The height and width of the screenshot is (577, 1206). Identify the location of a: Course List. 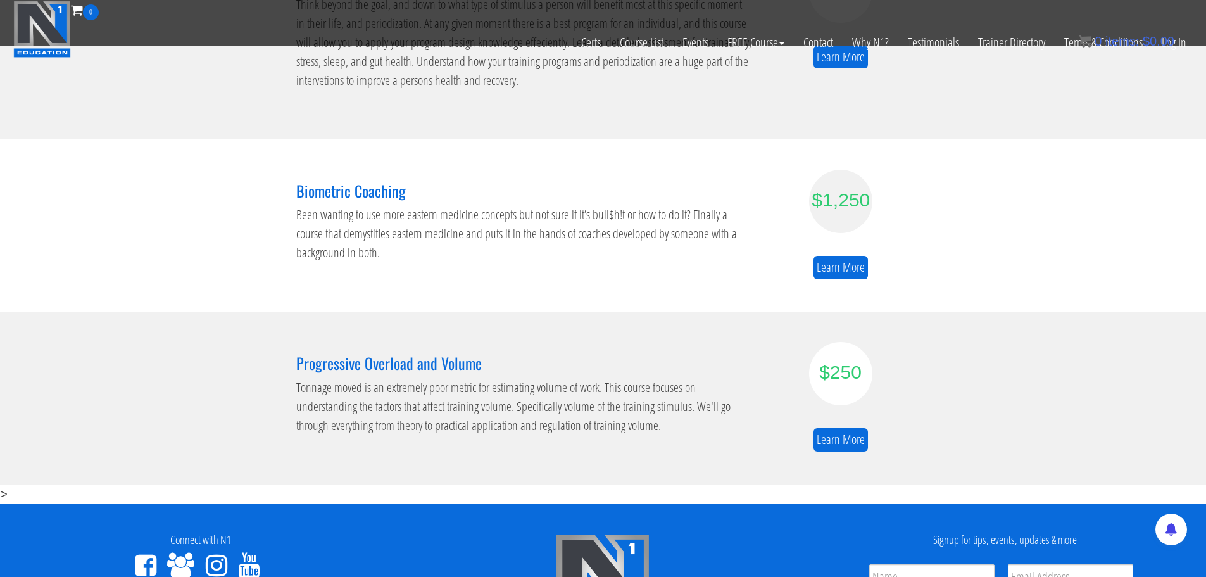
(641, 42).